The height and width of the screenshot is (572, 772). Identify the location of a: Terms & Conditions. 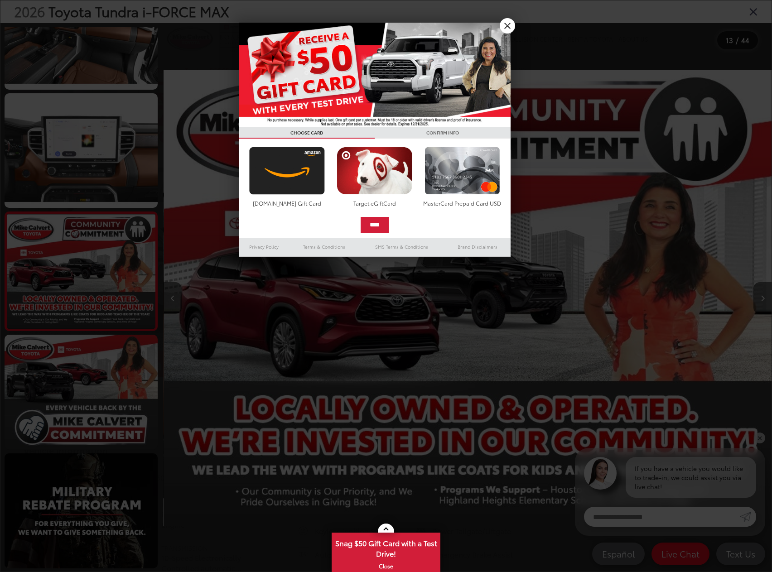
(324, 247).